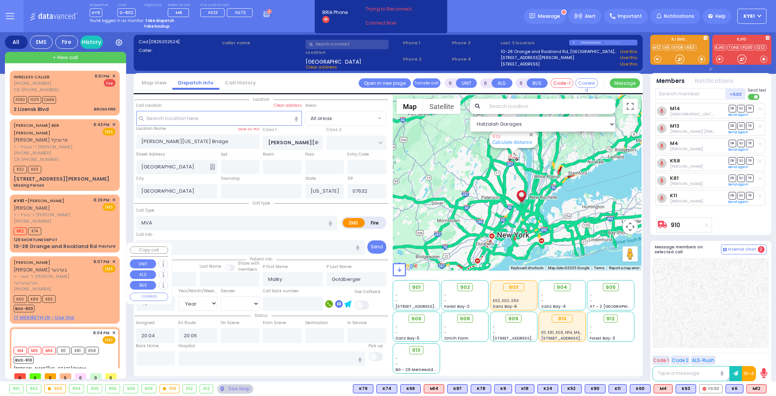 Image resolution: width=776 pixels, height=396 pixels. Describe the element at coordinates (631, 227) in the screenshot. I see `button: Map camera controls` at that location.